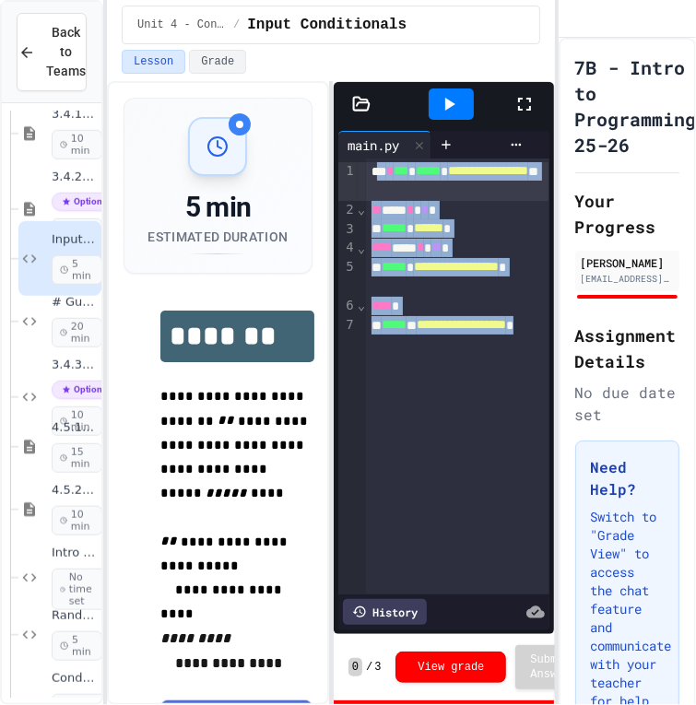 This screenshot has width=696, height=705. I want to click on span: Random Number Practice, so click(75, 616).